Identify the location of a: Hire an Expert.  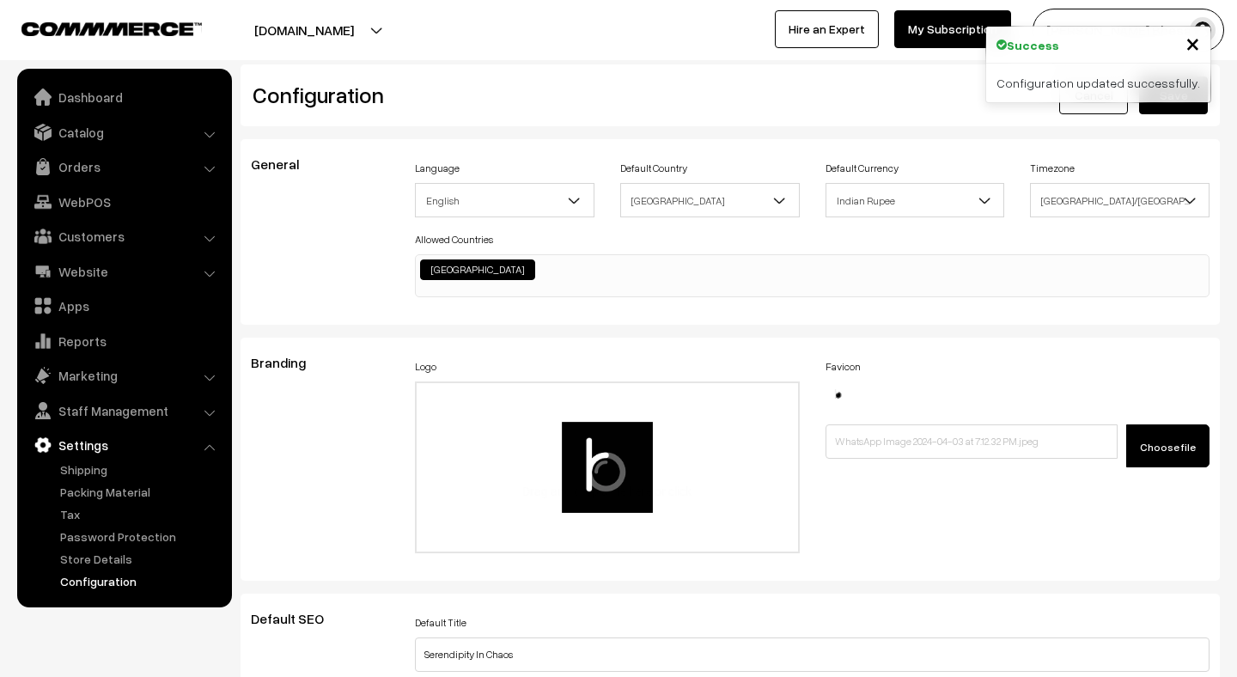
(827, 29).